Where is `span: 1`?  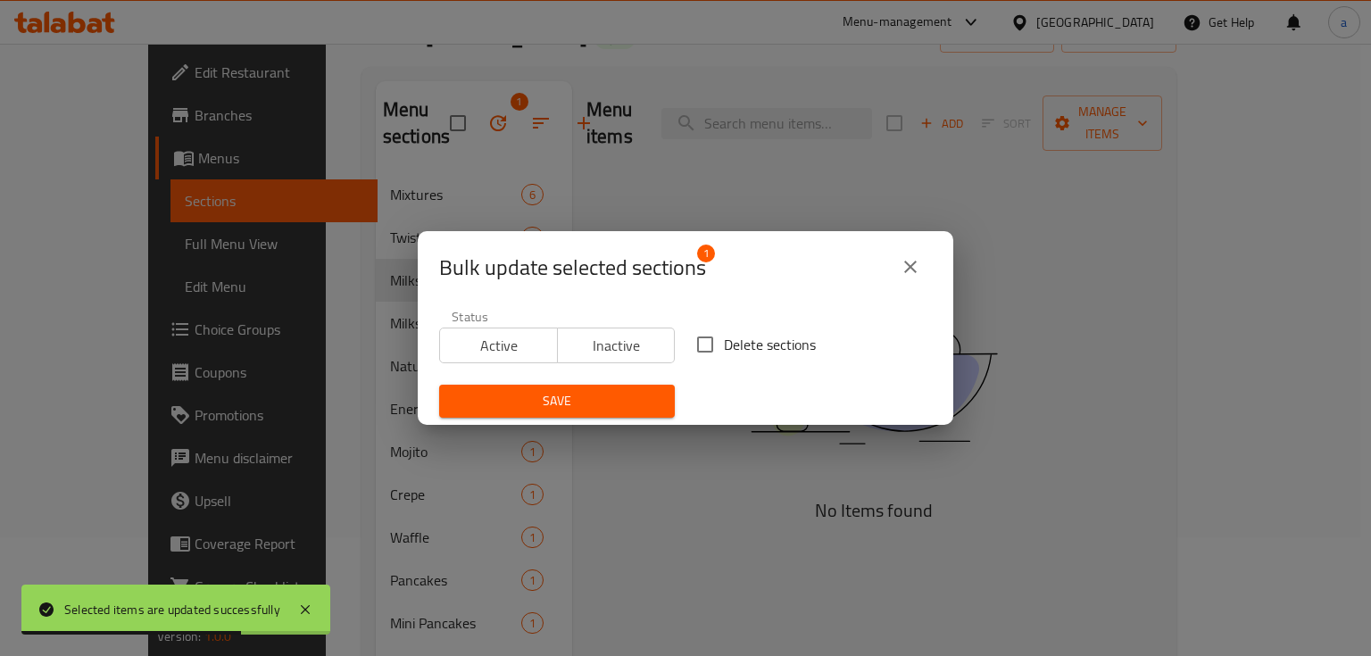 span: 1 is located at coordinates (706, 253).